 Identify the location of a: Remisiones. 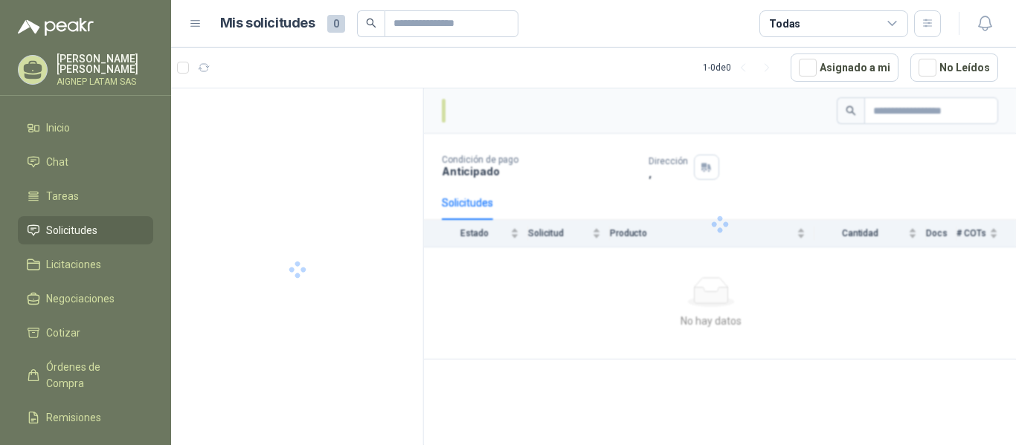
(85, 418).